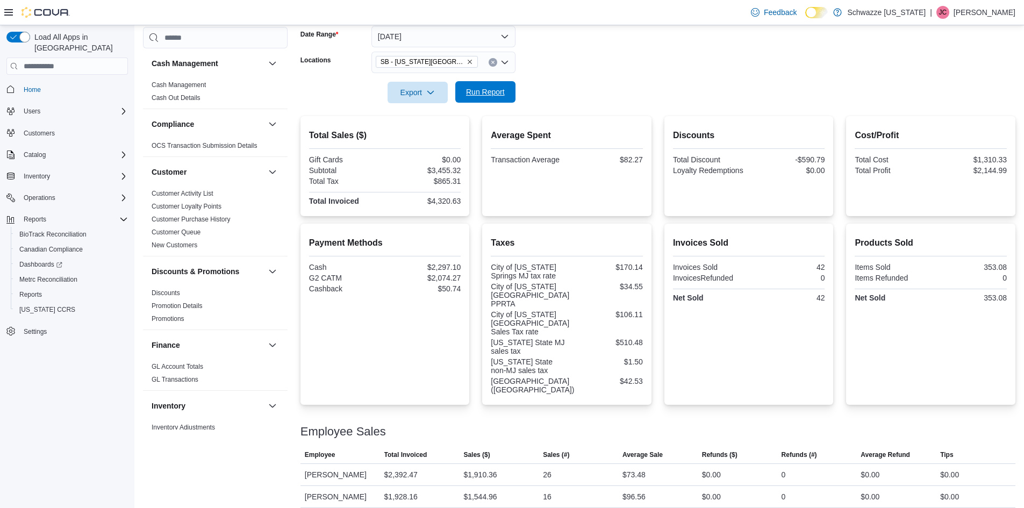 The height and width of the screenshot is (508, 1024). Describe the element at coordinates (182, 194) in the screenshot. I see `a: Customer Activity List` at that location.